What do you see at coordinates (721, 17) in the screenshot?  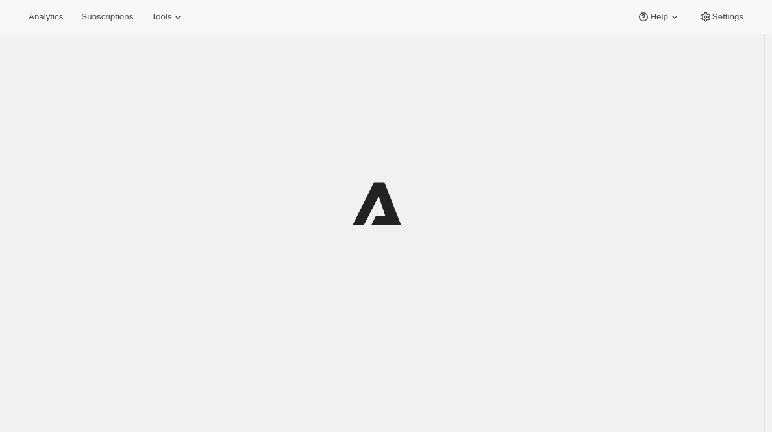 I see `button: Settings` at bounding box center [721, 17].